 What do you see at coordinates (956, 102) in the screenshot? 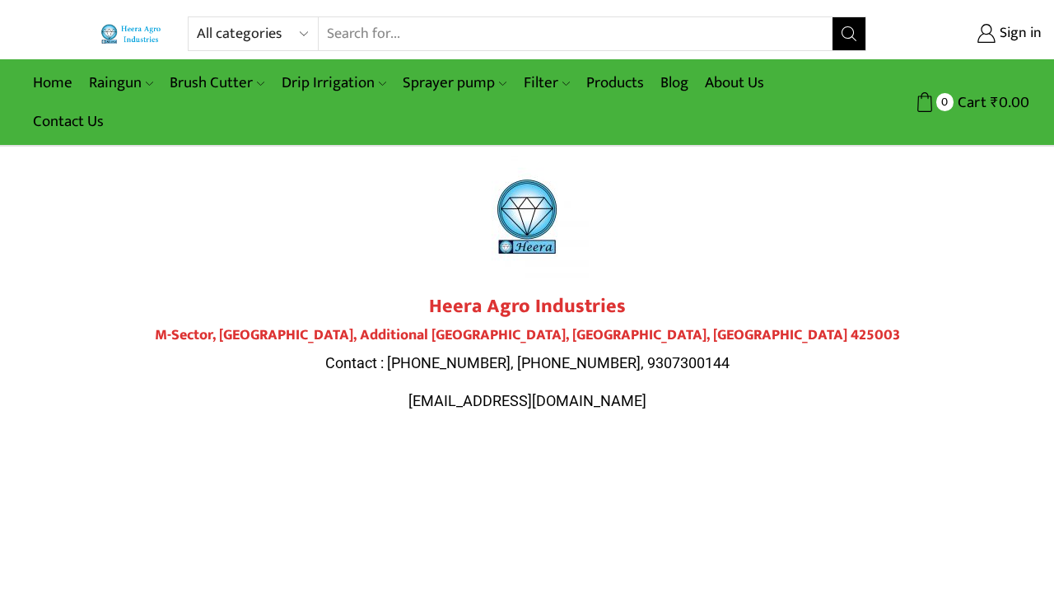
I see `a: 0 Cart ₹0.00` at bounding box center [956, 102].